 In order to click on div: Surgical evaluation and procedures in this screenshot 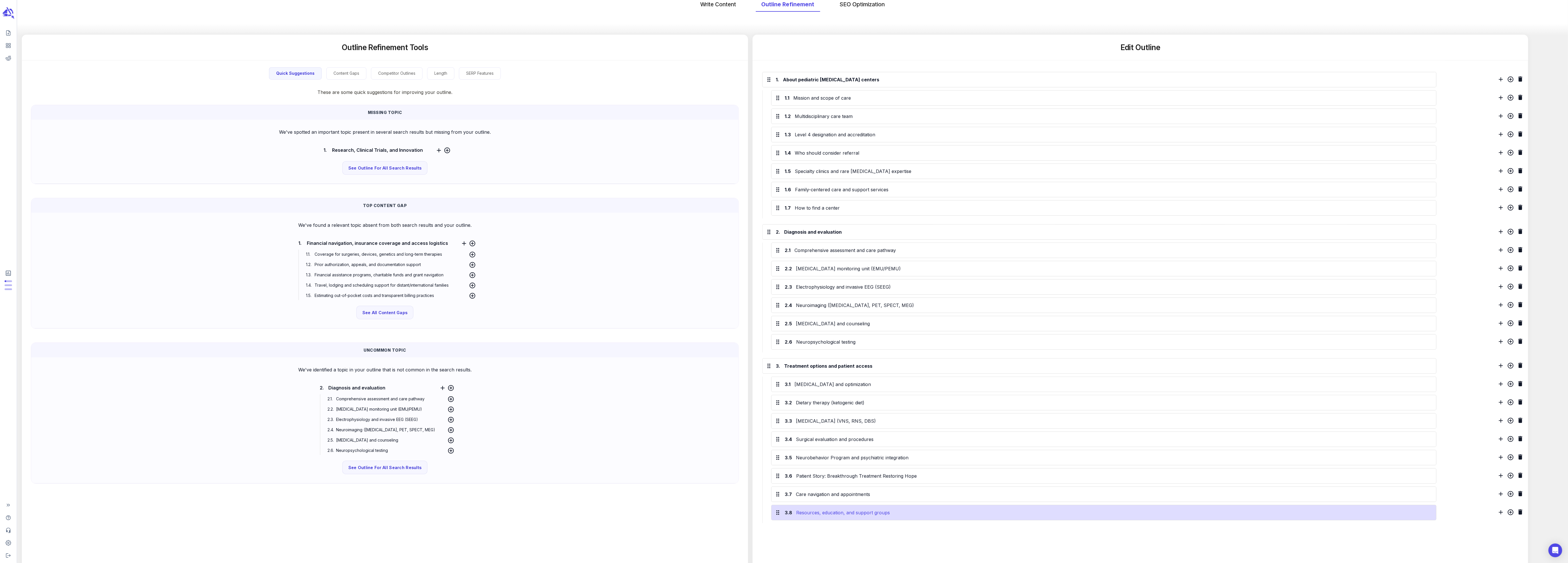, I will do `click(1109, 439)`.